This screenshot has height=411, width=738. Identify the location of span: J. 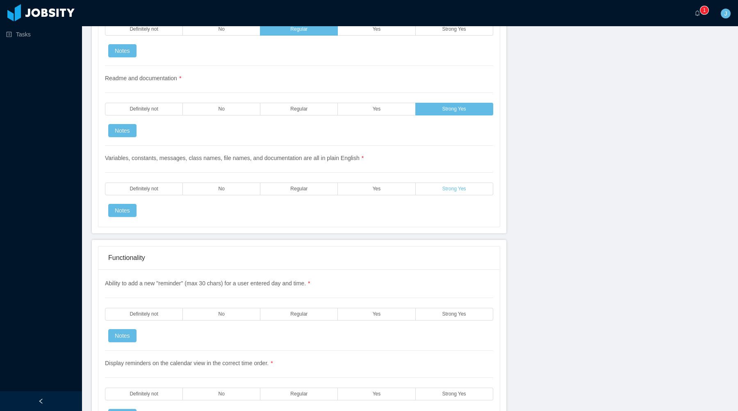
(725, 14).